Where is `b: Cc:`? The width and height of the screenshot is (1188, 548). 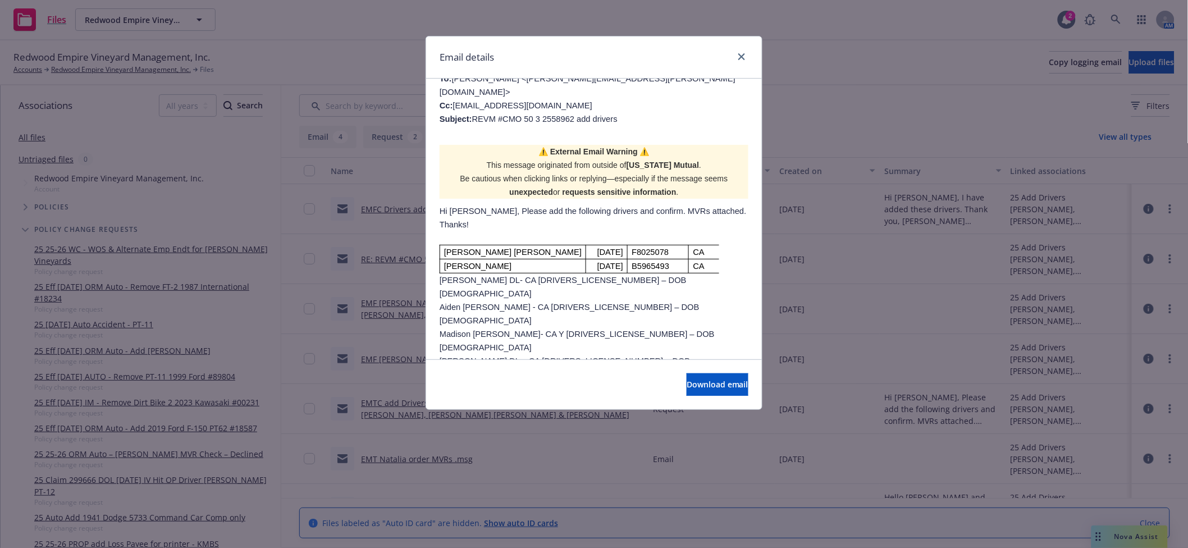 b: Cc: is located at coordinates (446, 106).